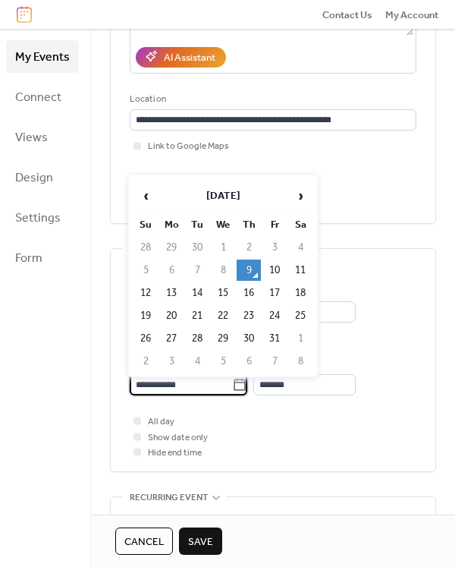 The height and width of the screenshot is (567, 455). Describe the element at coordinates (249, 225) in the screenshot. I see `th: Th` at that location.